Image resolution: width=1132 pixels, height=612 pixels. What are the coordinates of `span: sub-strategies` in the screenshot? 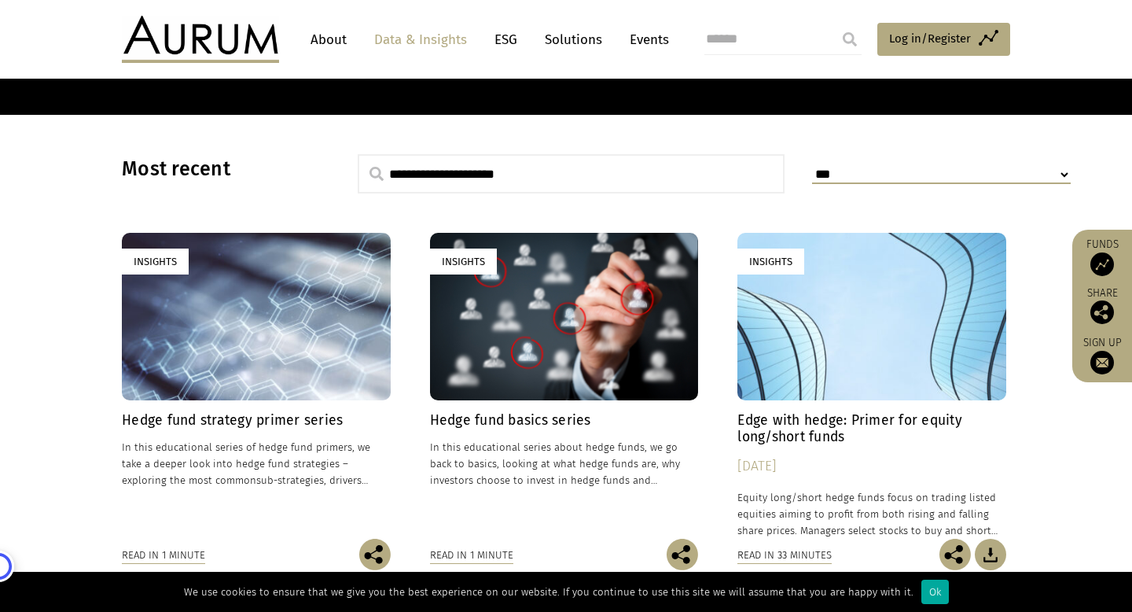 It's located at (290, 480).